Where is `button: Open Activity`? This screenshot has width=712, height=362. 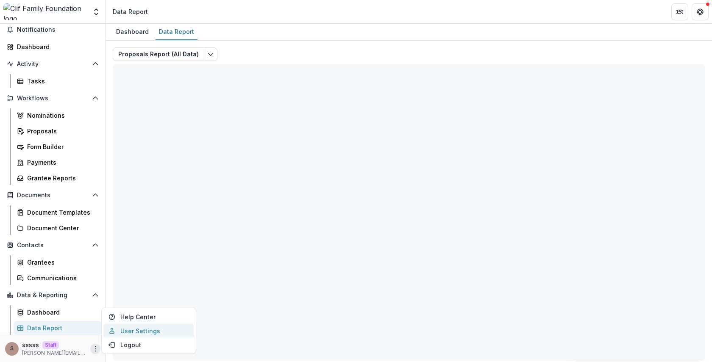 button: Open Activity is located at coordinates (53, 64).